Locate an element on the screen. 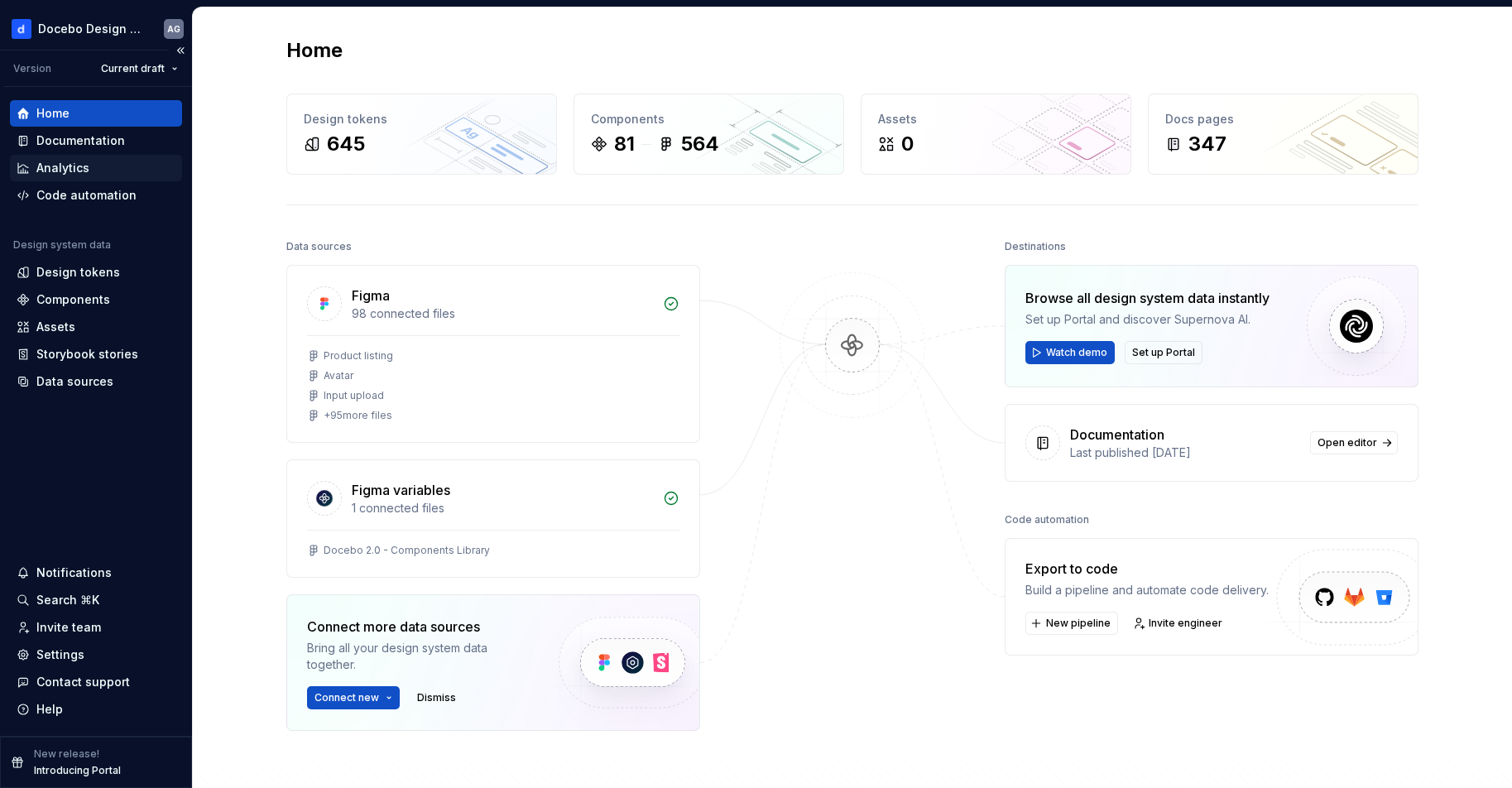 This screenshot has width=1512, height=788. div: 564 is located at coordinates (701, 144).